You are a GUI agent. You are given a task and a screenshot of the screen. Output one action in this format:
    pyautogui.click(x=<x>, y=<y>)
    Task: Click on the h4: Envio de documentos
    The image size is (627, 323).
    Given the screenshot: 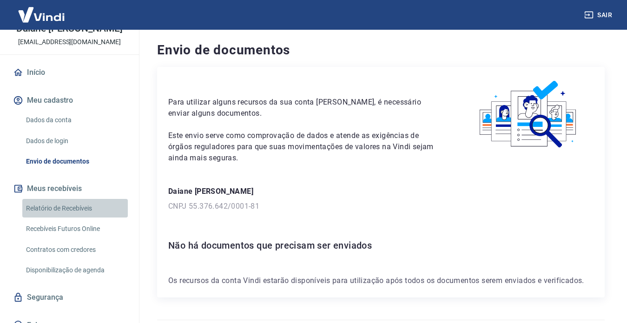 What is the action you would take?
    pyautogui.click(x=381, y=50)
    